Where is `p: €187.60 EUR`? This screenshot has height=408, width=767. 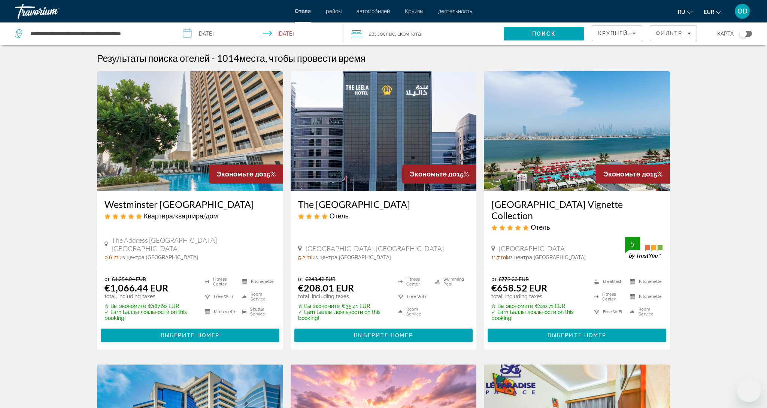 p: €187.60 EUR is located at coordinates (150, 306).